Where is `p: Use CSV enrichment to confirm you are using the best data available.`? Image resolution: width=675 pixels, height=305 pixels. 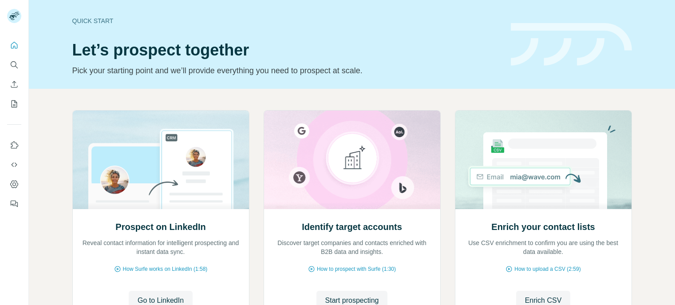
p: Use CSV enrichment to confirm you are using the best data available. is located at coordinates (543, 247).